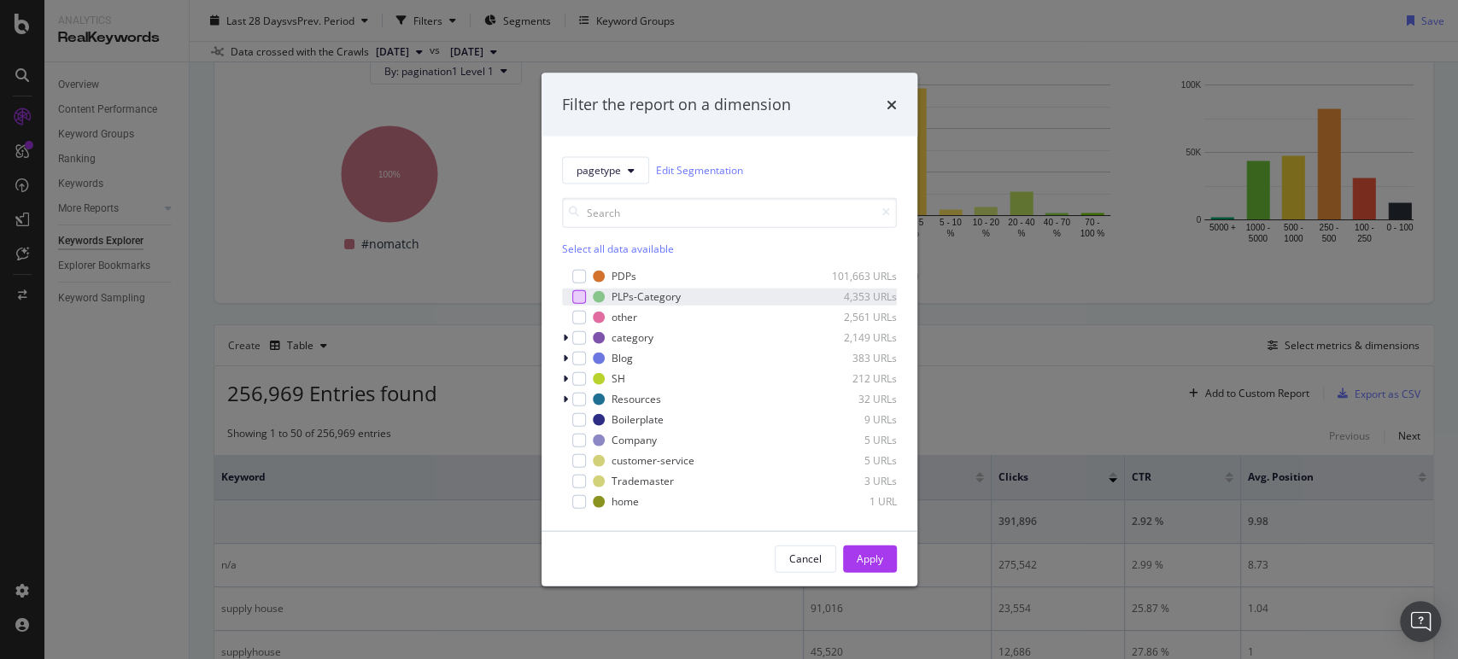 The image size is (1458, 659). I want to click on div: Cancel, so click(806, 559).